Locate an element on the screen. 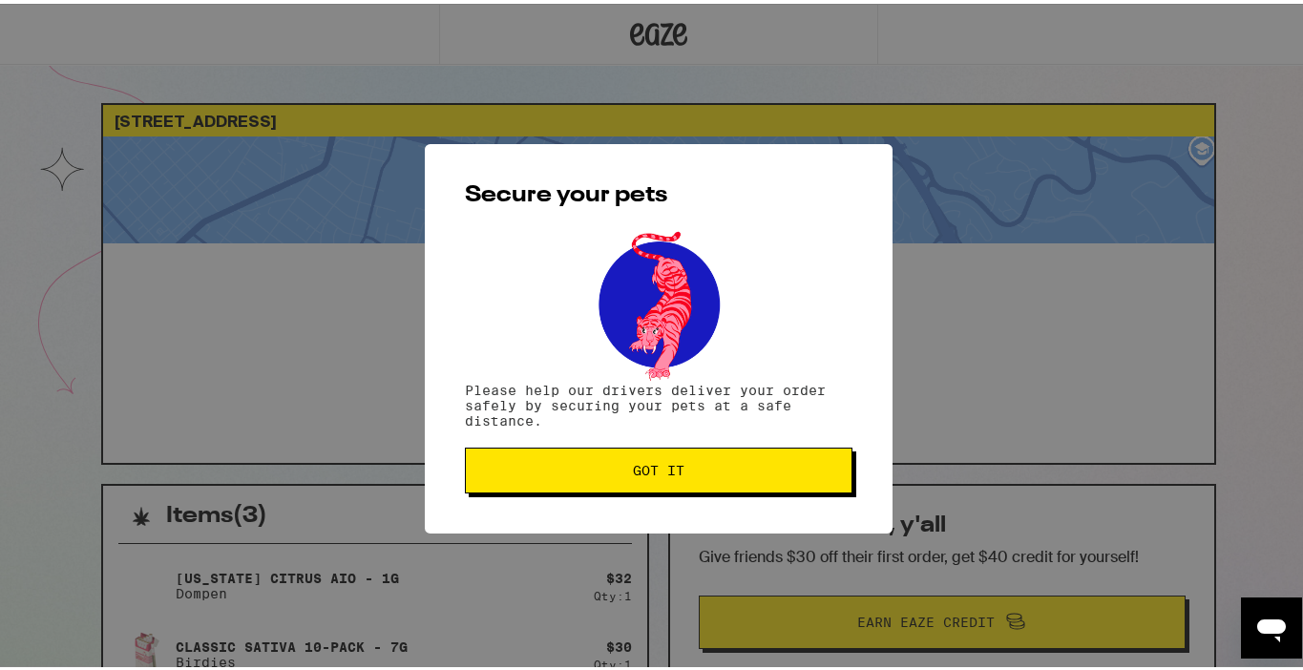 Image resolution: width=1303 pixels, height=670 pixels. span: Got it is located at coordinates (659, 467).